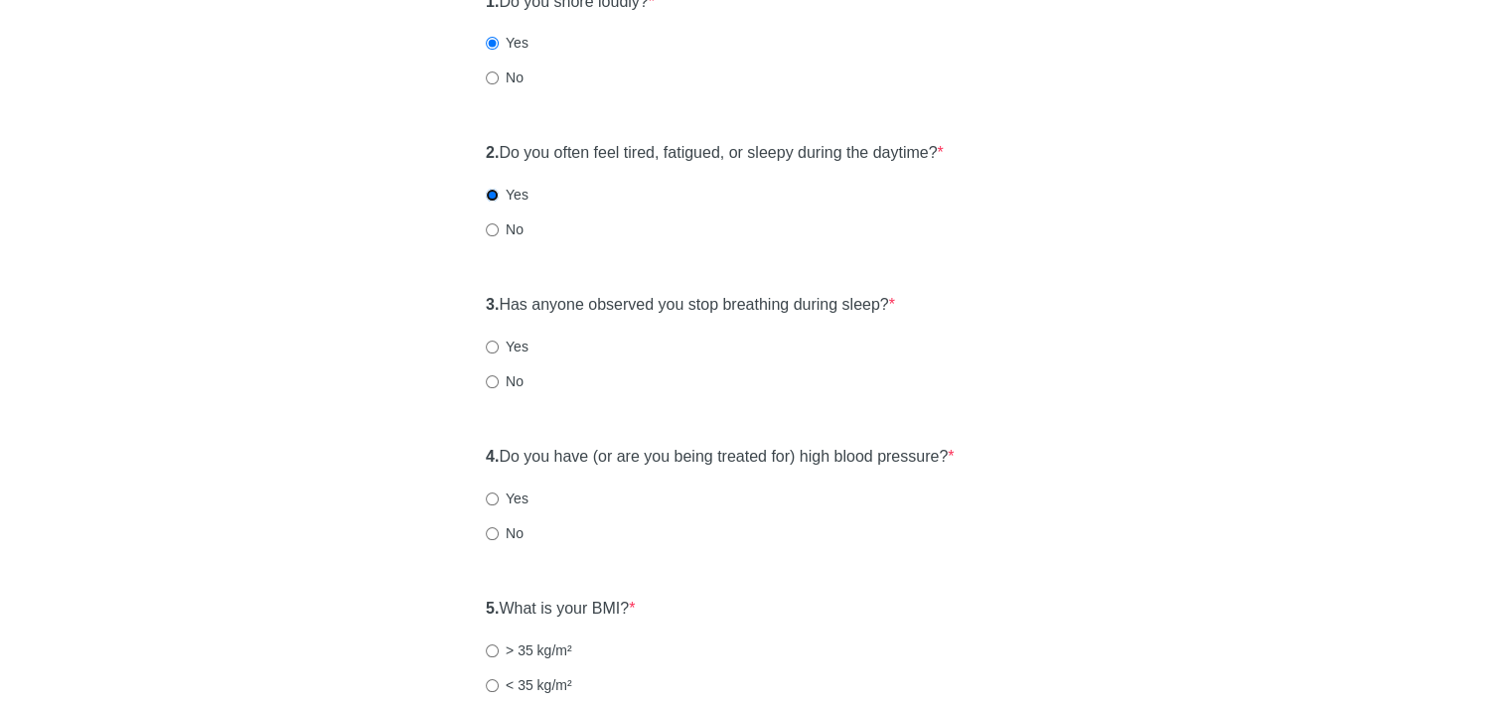  I want to click on input: > 35 kg/m², so click(492, 651).